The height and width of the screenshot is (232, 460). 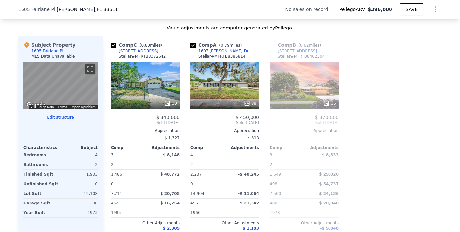 I want to click on div: Characteristics, so click(x=42, y=148).